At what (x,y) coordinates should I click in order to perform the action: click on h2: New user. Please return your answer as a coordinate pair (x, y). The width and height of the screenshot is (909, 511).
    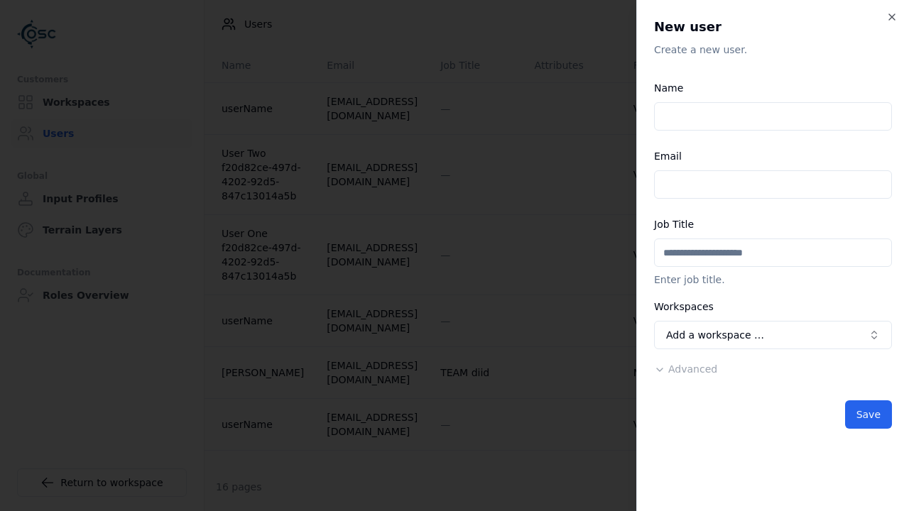
    Looking at the image, I should click on (773, 27).